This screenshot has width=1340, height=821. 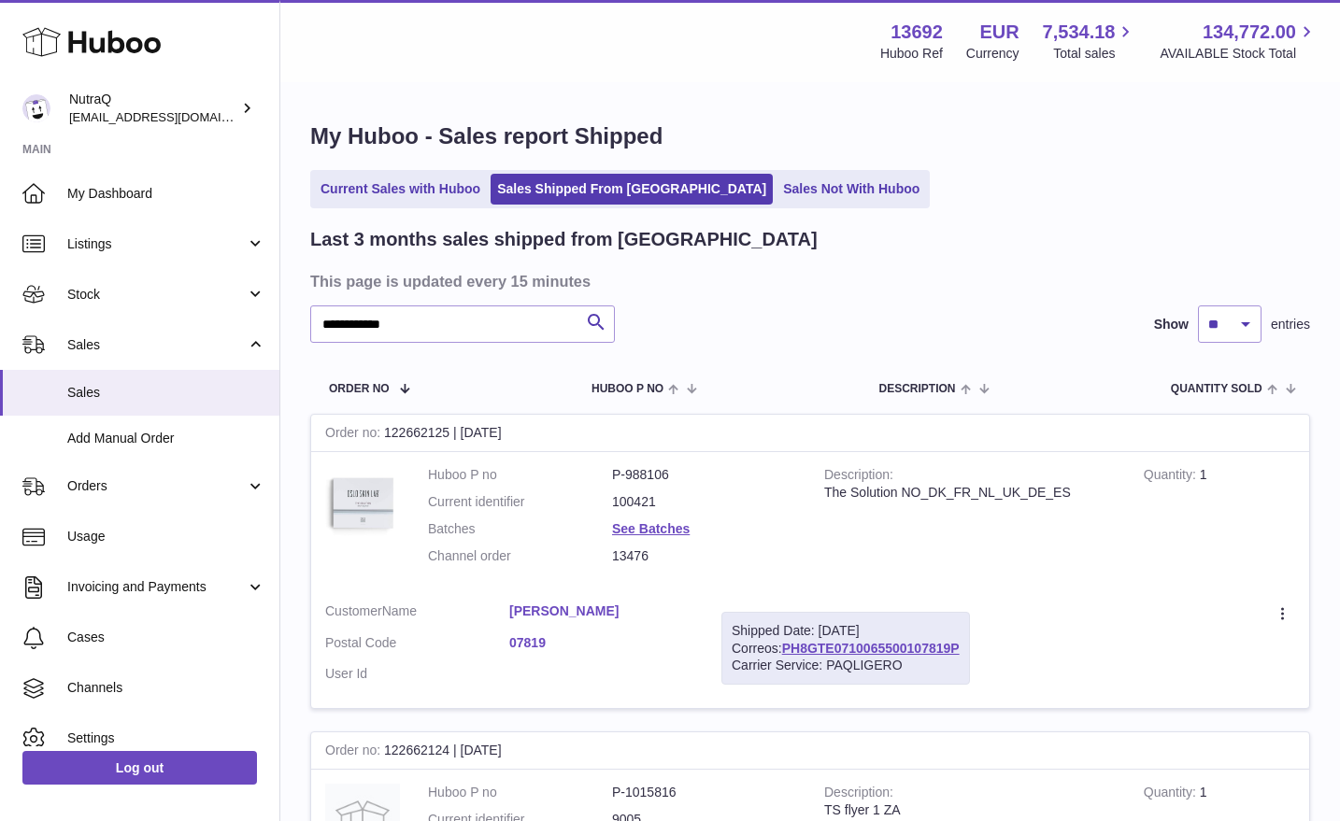 I want to click on span: Total sales, so click(x=1094, y=53).